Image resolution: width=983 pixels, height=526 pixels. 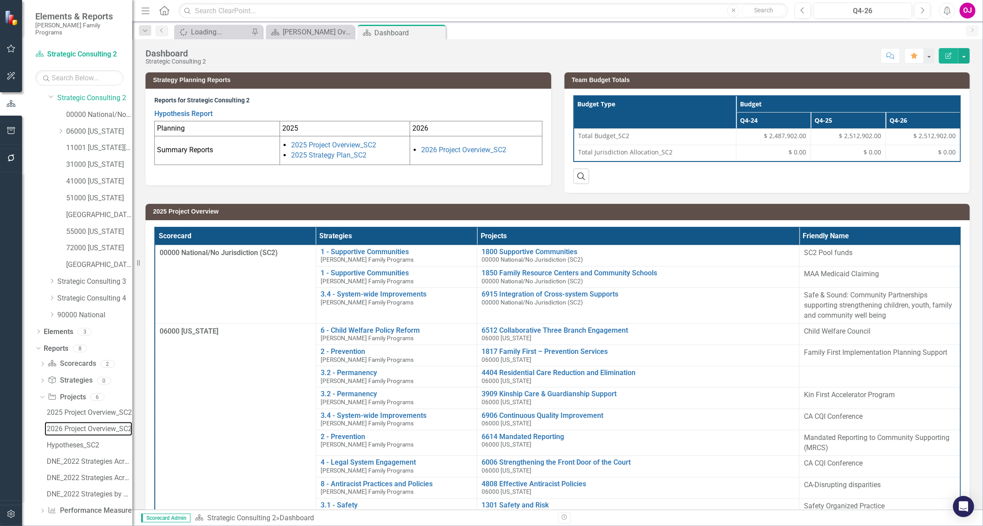 I want to click on a: 3.1 - Safety, so click(x=396, y=505).